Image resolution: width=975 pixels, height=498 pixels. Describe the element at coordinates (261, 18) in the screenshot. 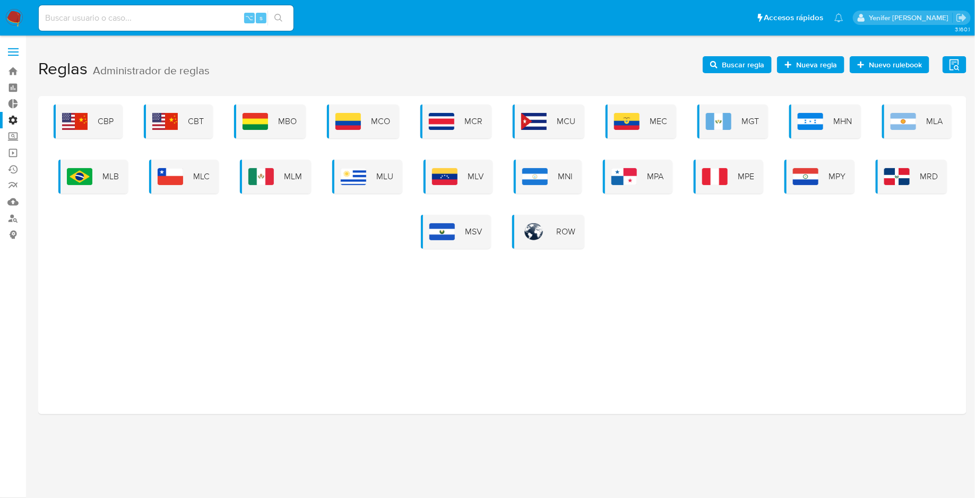

I see `span: s` at that location.